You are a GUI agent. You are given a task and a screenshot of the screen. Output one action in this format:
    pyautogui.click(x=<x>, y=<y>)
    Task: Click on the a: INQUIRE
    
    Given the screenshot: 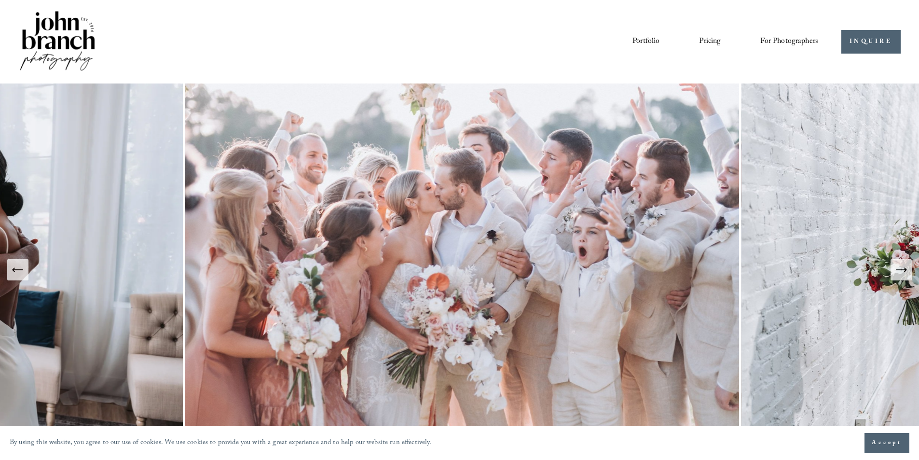 What is the action you would take?
    pyautogui.click(x=871, y=41)
    